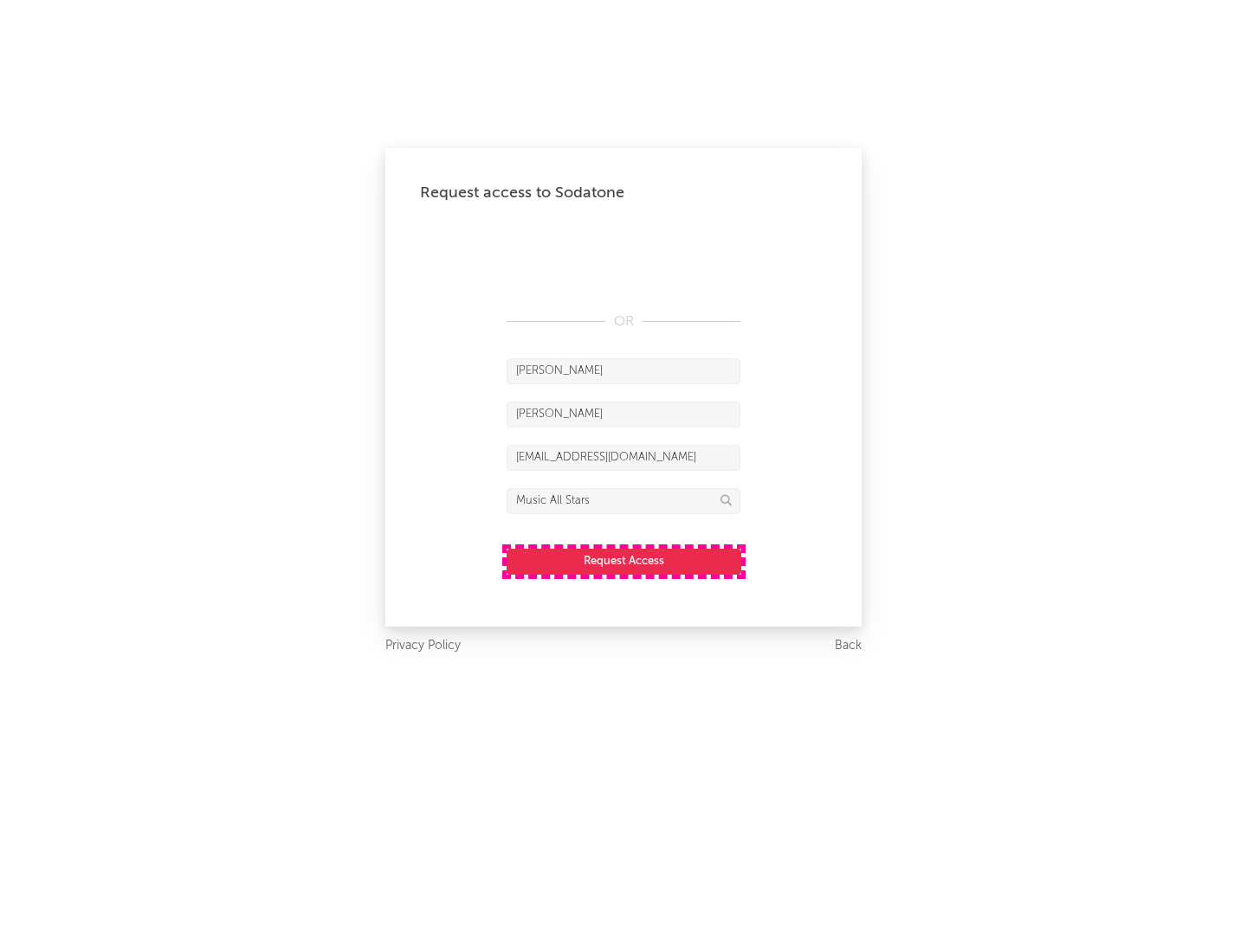 Image resolution: width=1247 pixels, height=952 pixels. I want to click on button: Request Access, so click(623, 561).